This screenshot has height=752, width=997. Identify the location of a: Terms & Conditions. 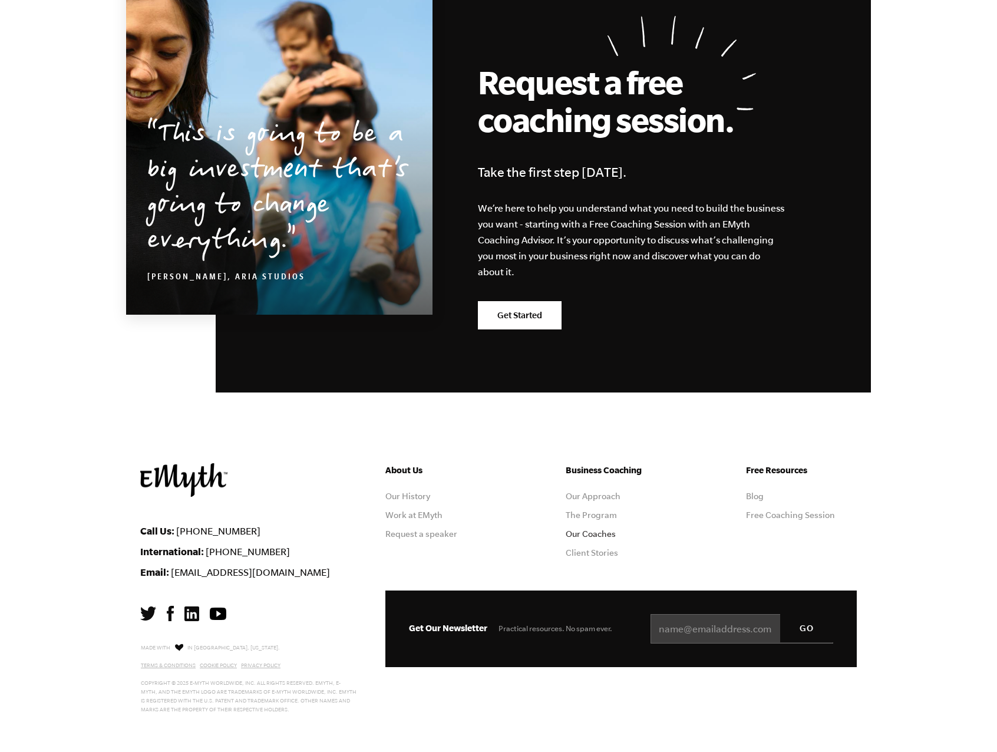
(168, 665).